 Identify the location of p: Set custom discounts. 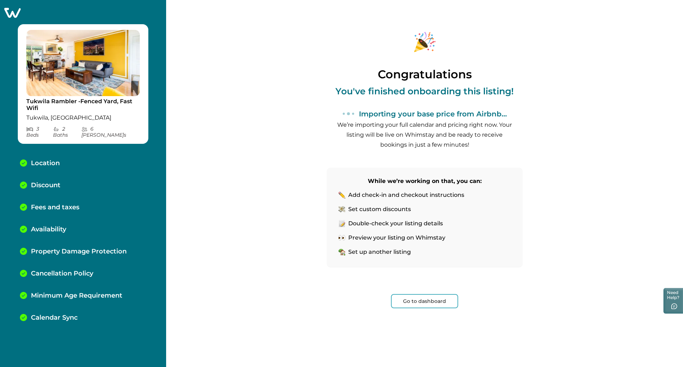
(380, 209).